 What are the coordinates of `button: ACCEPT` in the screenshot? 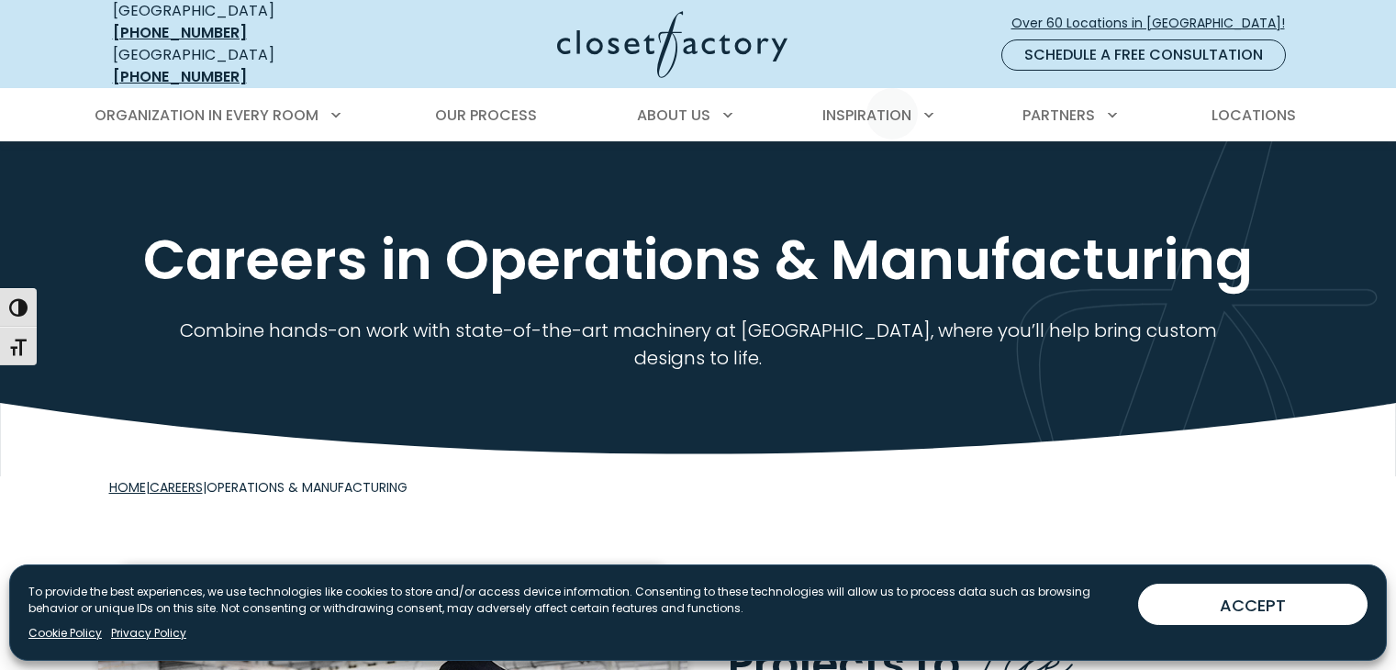 It's located at (1253, 604).